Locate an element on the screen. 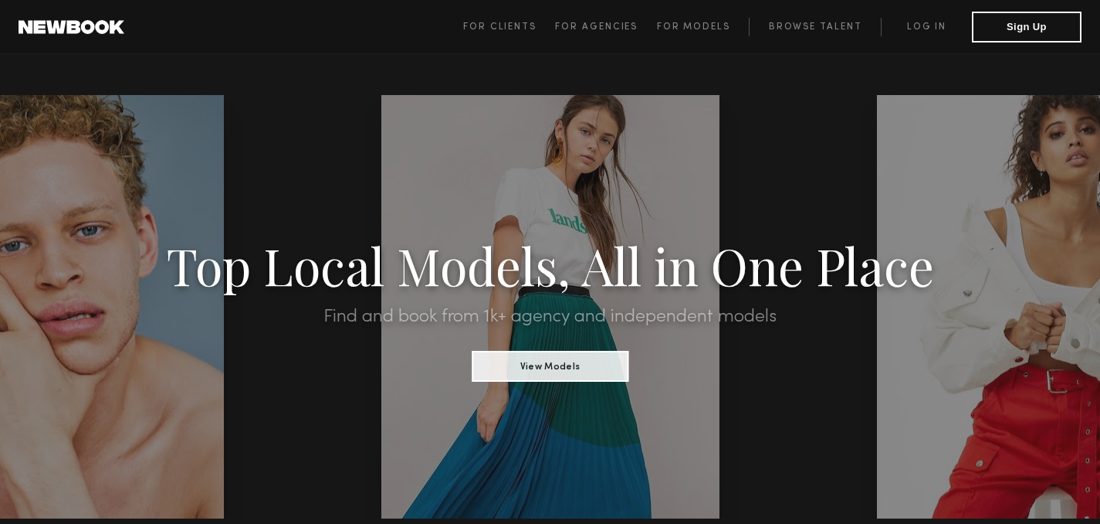  h1: Top Local Models, All in One Place is located at coordinates (550, 265).